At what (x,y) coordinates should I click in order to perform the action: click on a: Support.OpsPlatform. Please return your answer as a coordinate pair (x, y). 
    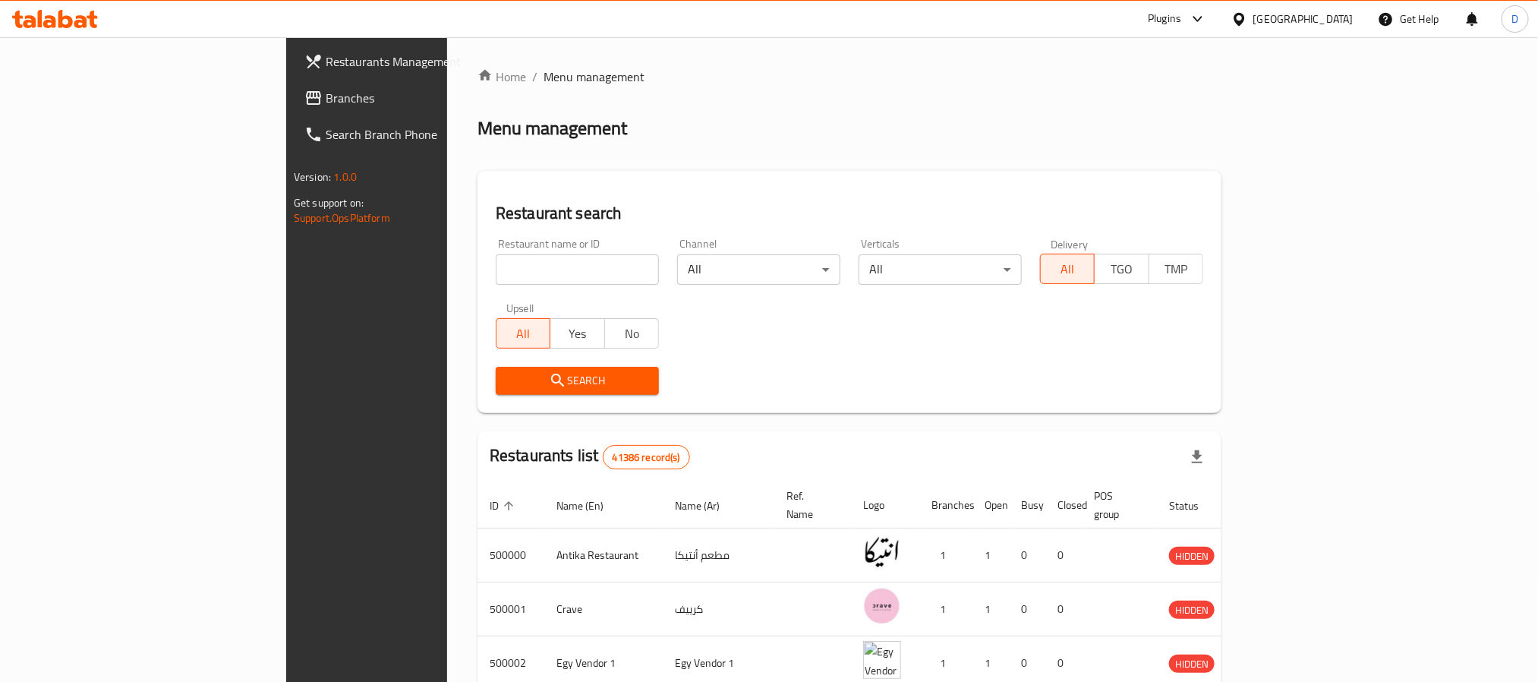
    Looking at the image, I should click on (342, 218).